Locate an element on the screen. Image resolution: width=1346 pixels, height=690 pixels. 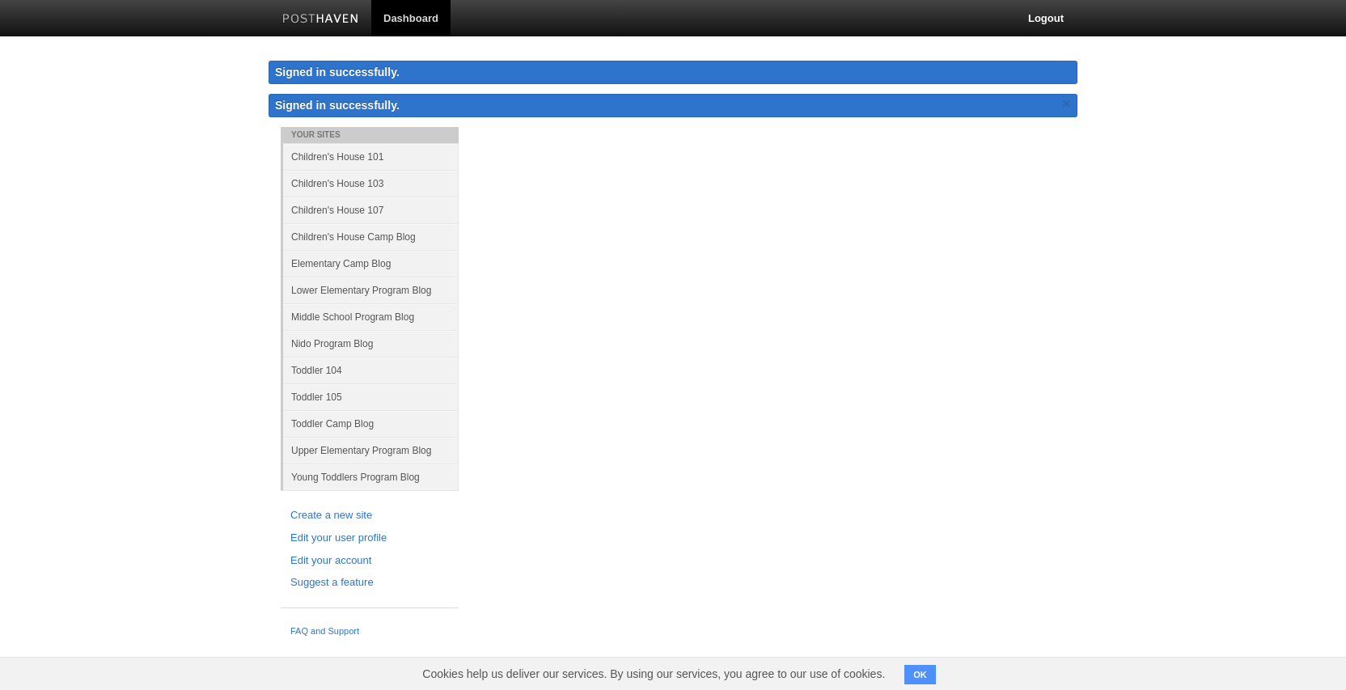
a: Children's House 103 is located at coordinates (370, 183).